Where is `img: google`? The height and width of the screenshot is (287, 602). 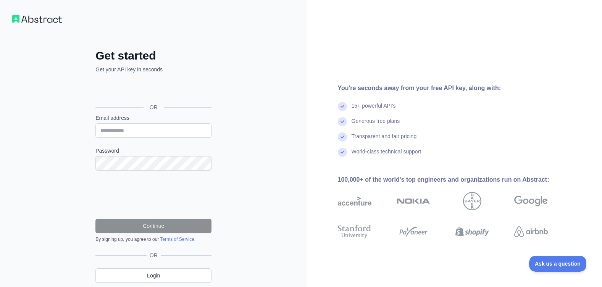
img: google is located at coordinates (531, 201).